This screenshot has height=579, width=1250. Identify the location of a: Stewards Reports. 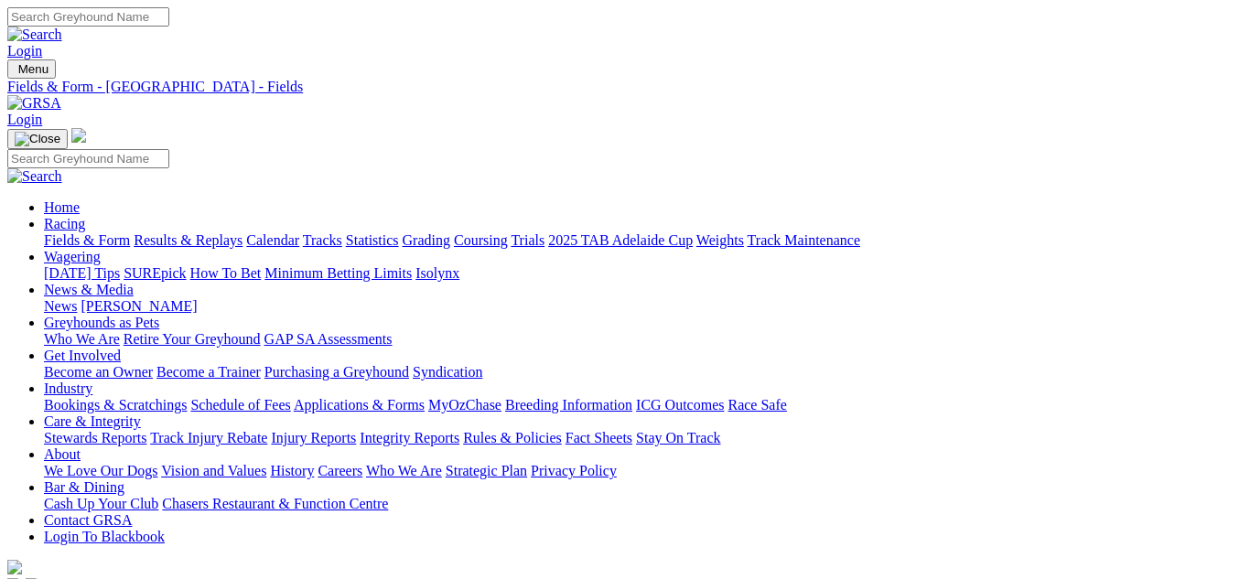
(95, 437).